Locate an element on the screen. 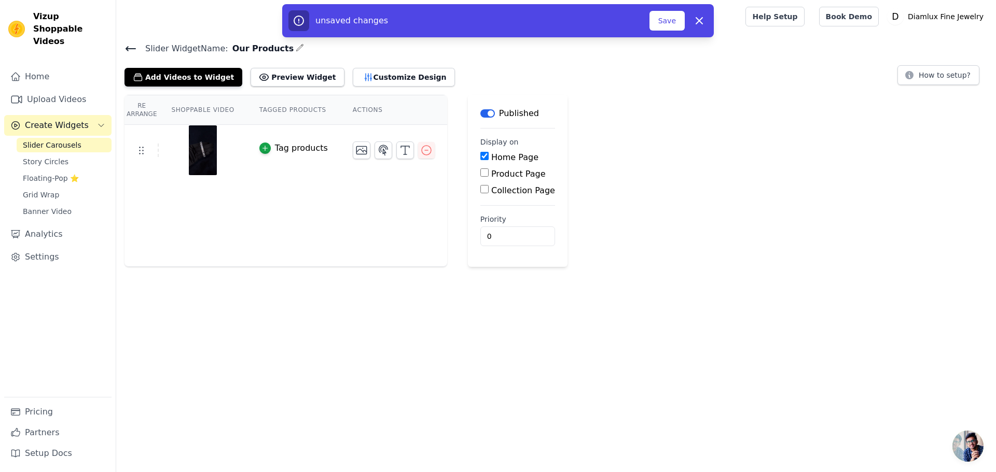 The height and width of the screenshot is (472, 996). p: Published is located at coordinates (519, 114).